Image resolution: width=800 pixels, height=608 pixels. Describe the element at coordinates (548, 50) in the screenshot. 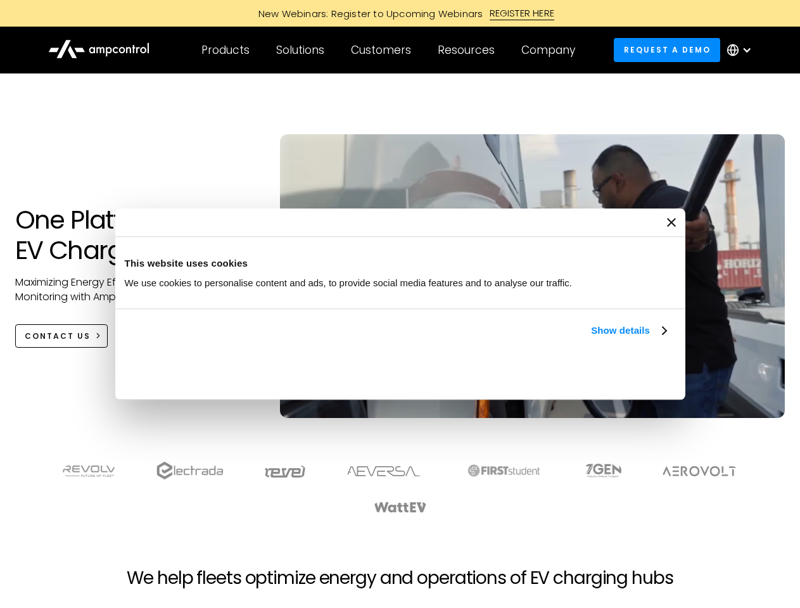

I see `div: Company` at that location.